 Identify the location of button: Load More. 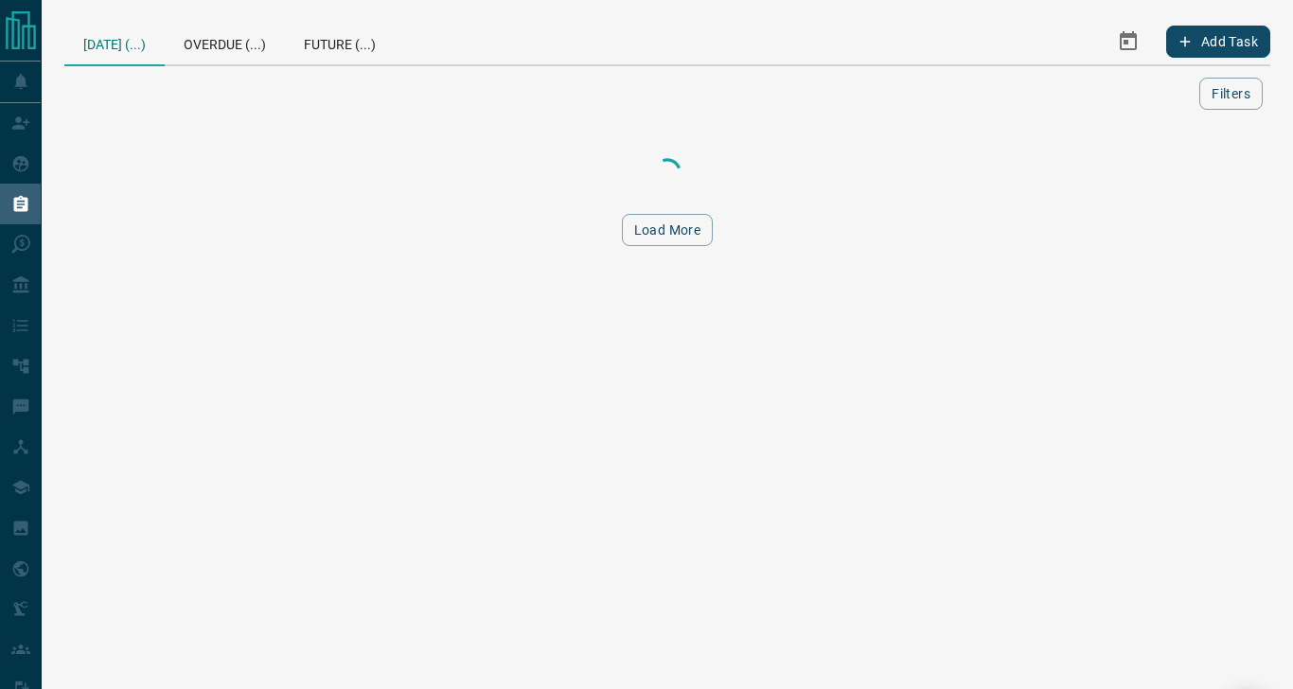
(667, 230).